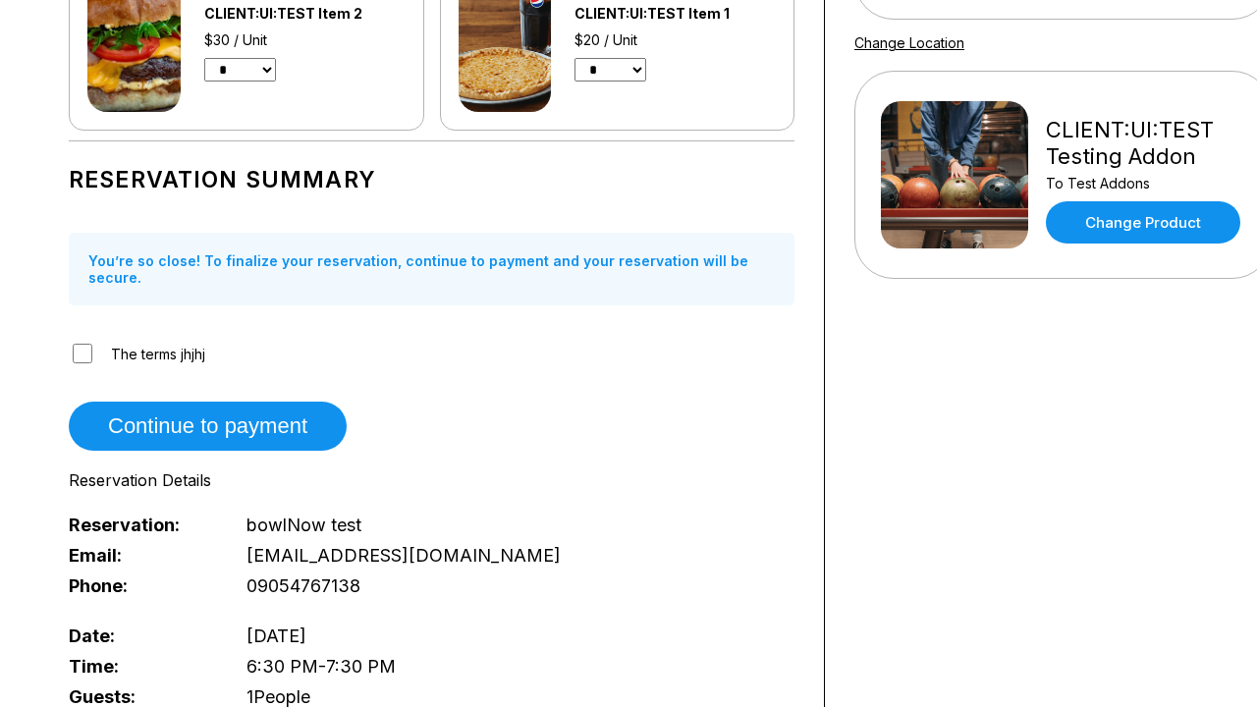  I want to click on span: 1 People, so click(278, 696).